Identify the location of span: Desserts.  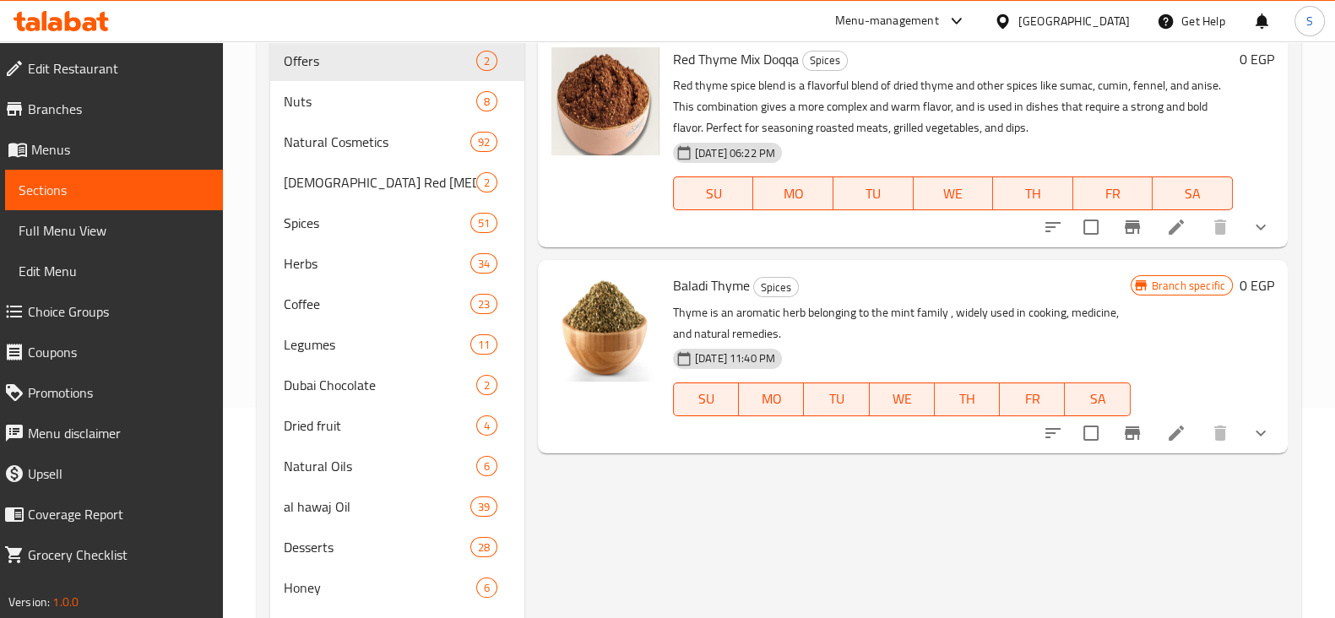
(377, 547).